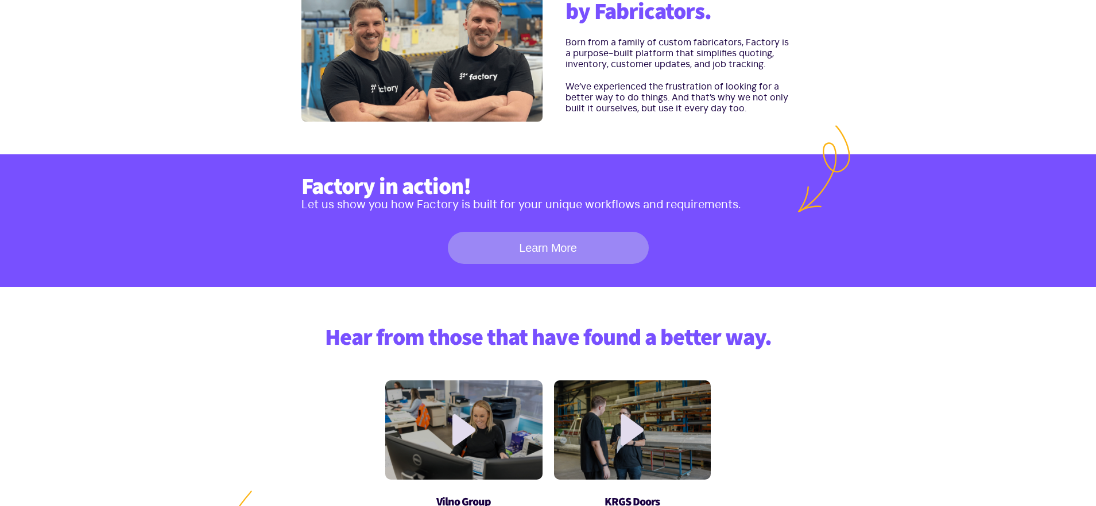 The width and height of the screenshot is (1096, 506). What do you see at coordinates (548, 248) in the screenshot?
I see `a: Learn More` at bounding box center [548, 248].